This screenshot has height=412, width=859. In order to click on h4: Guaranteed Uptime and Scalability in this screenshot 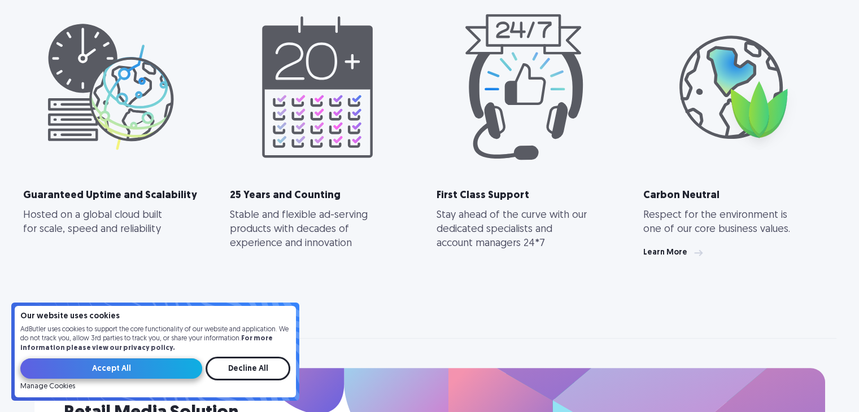, I will do `click(120, 196)`.